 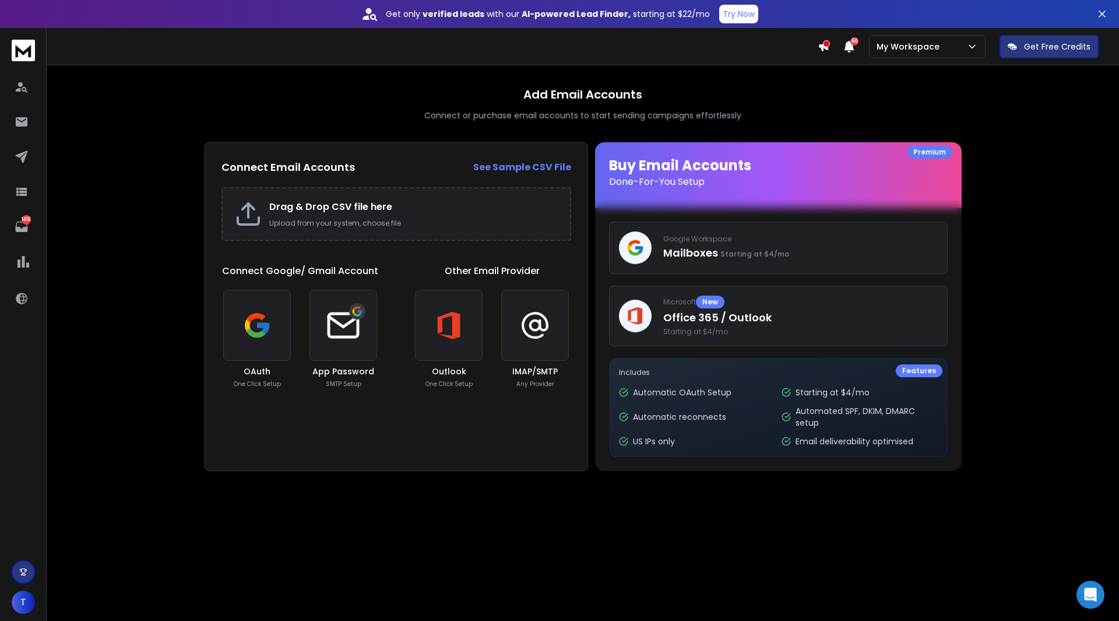 I want to click on button: Get Free Credits, so click(x=1049, y=47).